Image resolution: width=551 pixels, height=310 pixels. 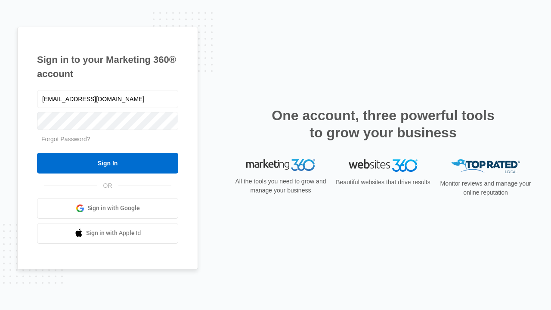 What do you see at coordinates (108, 163) in the screenshot?
I see `input: Sign In` at bounding box center [108, 163].